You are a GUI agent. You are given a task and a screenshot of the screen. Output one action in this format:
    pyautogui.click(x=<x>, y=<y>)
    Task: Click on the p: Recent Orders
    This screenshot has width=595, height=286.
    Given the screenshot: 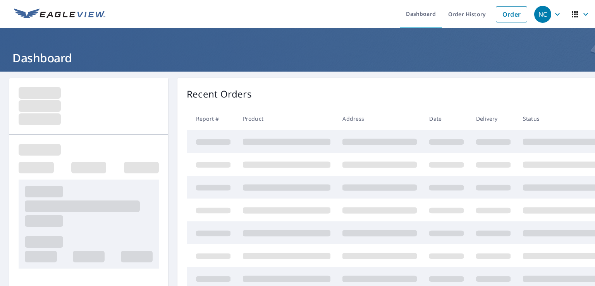 What is the action you would take?
    pyautogui.click(x=219, y=94)
    